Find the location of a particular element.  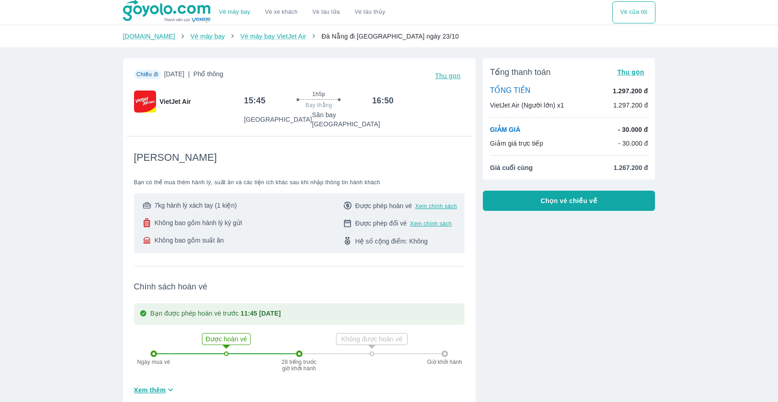

span: Bay thẳng is located at coordinates (319, 105).